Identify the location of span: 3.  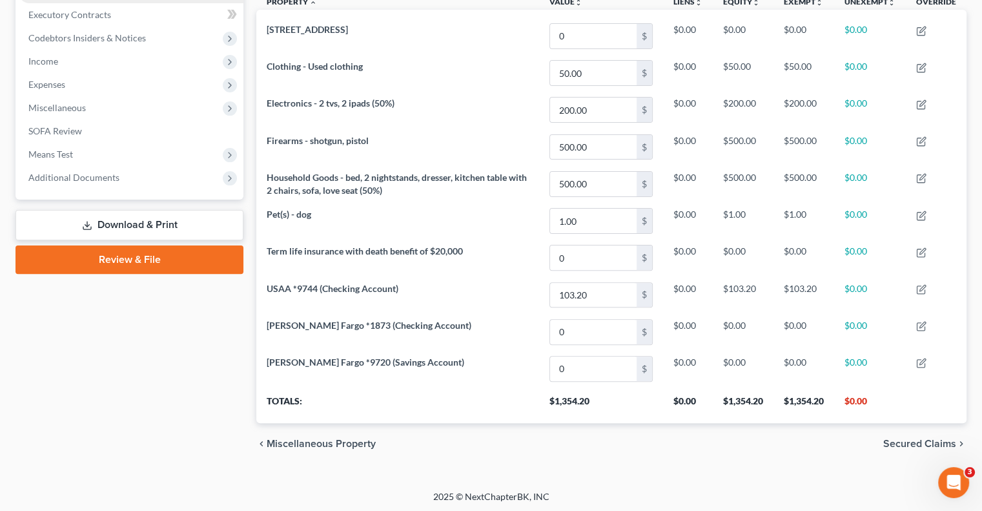
(970, 472).